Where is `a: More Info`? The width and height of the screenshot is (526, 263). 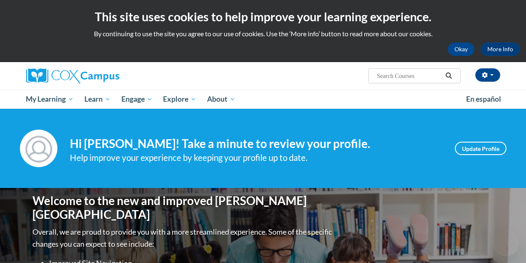 a: More Info is located at coordinates (501, 49).